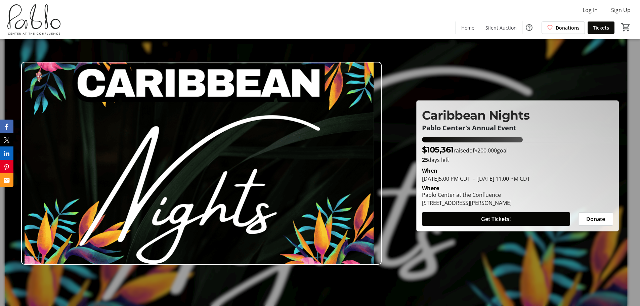  I want to click on p: Pablo Center's Annual Event, so click(517, 128).